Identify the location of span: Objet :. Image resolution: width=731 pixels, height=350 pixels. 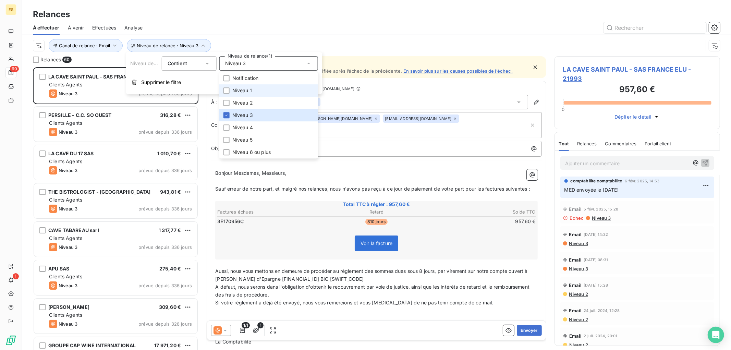
(219, 148).